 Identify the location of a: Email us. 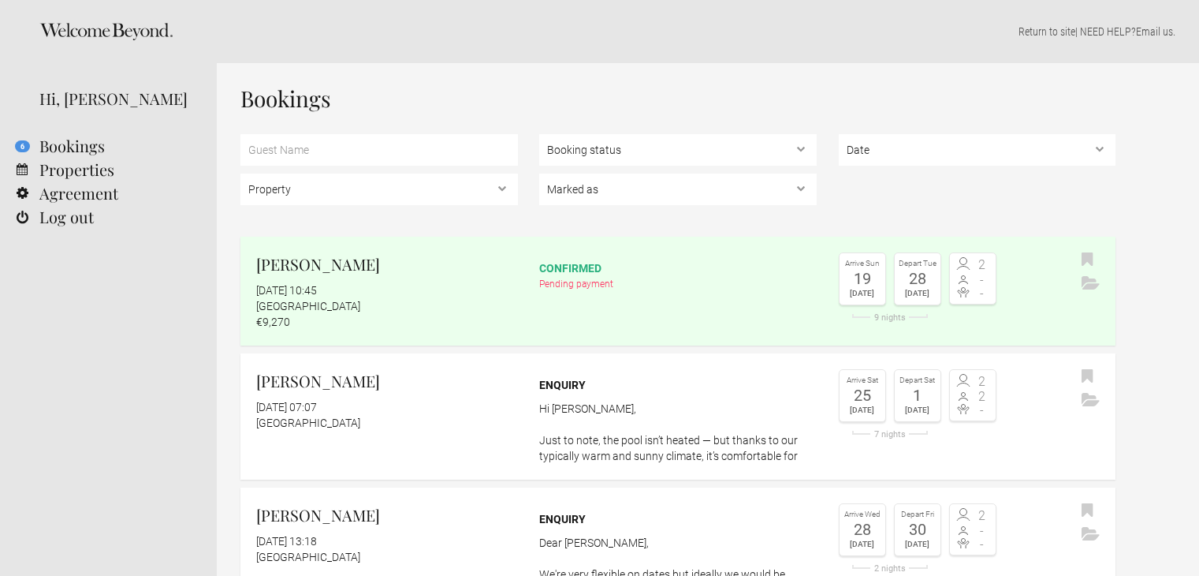
(1154, 32).